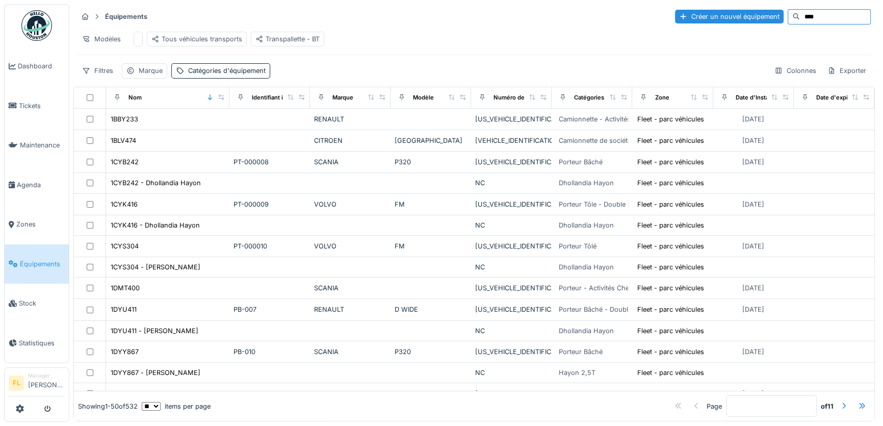  I want to click on div: PT-000009, so click(270, 204).